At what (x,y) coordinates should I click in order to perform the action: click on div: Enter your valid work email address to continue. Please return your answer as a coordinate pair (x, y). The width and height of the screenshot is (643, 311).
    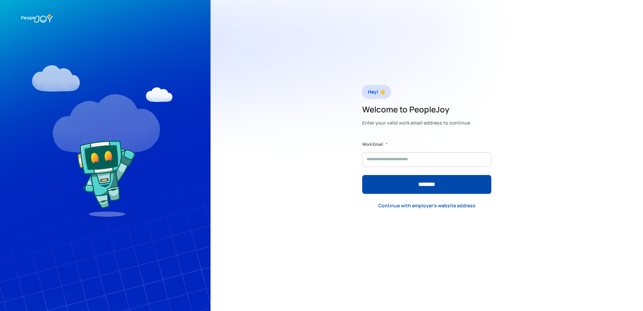
    Looking at the image, I should click on (416, 123).